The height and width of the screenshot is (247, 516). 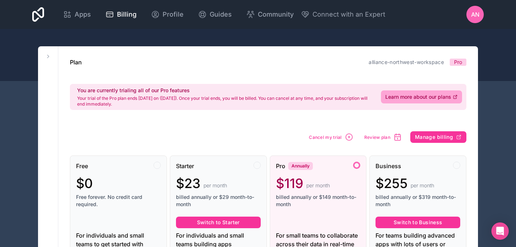 I want to click on button: Switch to Business, so click(x=418, y=223).